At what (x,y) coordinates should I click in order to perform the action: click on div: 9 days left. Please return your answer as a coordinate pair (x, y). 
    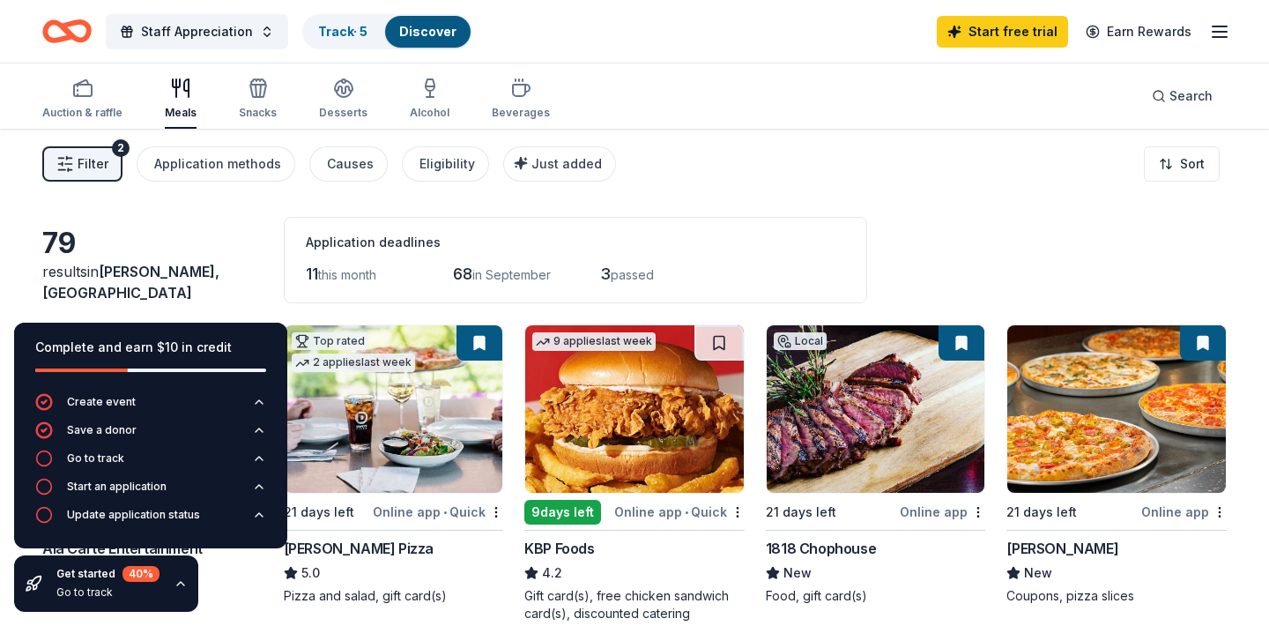
    Looking at the image, I should click on (562, 512).